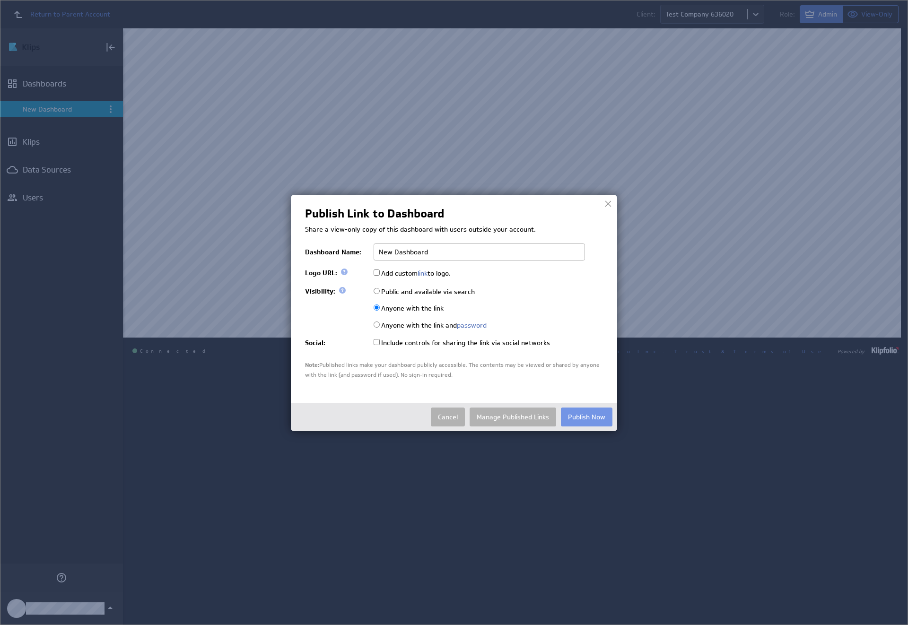 This screenshot has width=908, height=625. What do you see at coordinates (586, 417) in the screenshot?
I see `button: Publish Now` at bounding box center [586, 417].